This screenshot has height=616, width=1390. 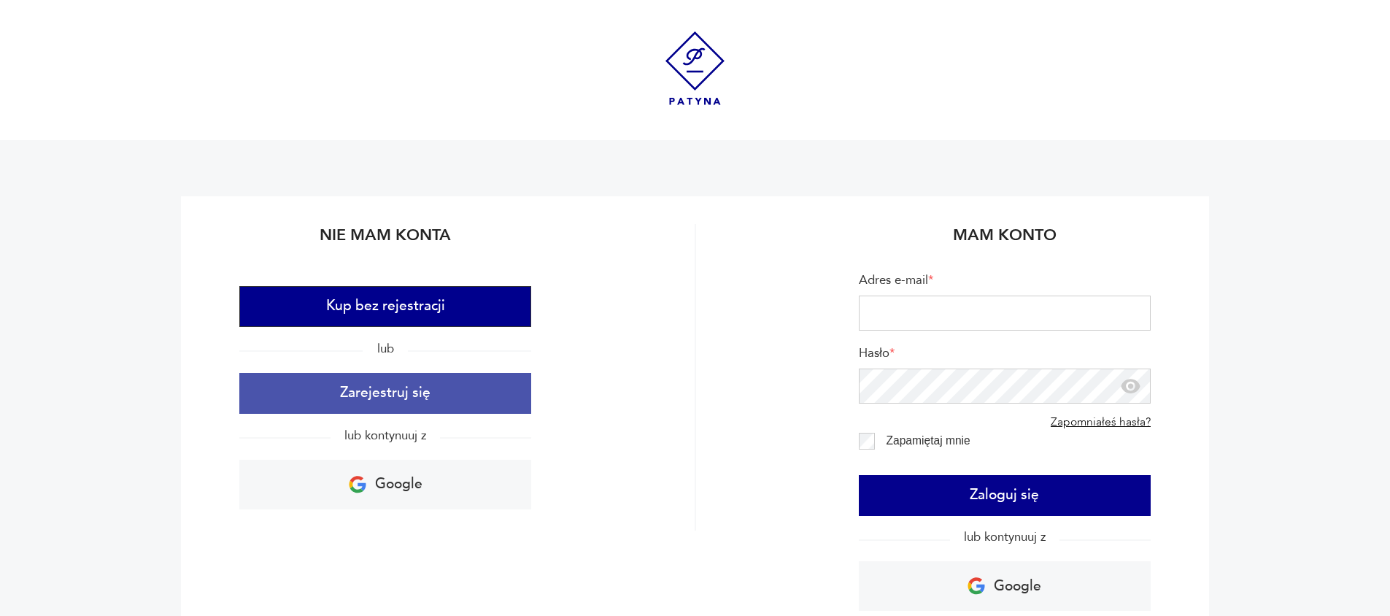 What do you see at coordinates (385, 348) in the screenshot?
I see `span: lub` at bounding box center [385, 348].